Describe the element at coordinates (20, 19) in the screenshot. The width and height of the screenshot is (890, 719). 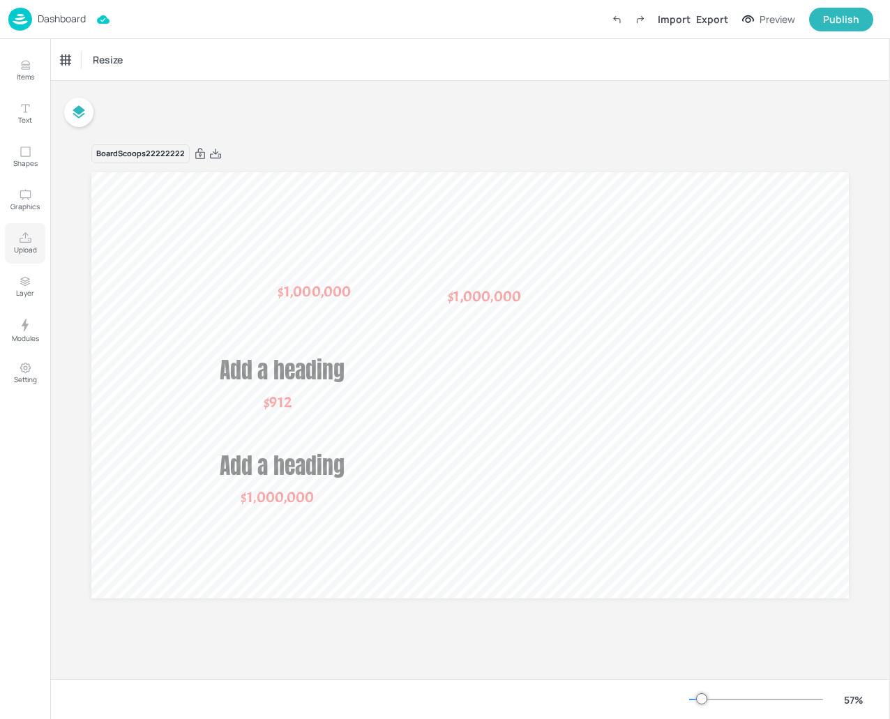
I see `img: logo-86c26b7e.jpg` at that location.